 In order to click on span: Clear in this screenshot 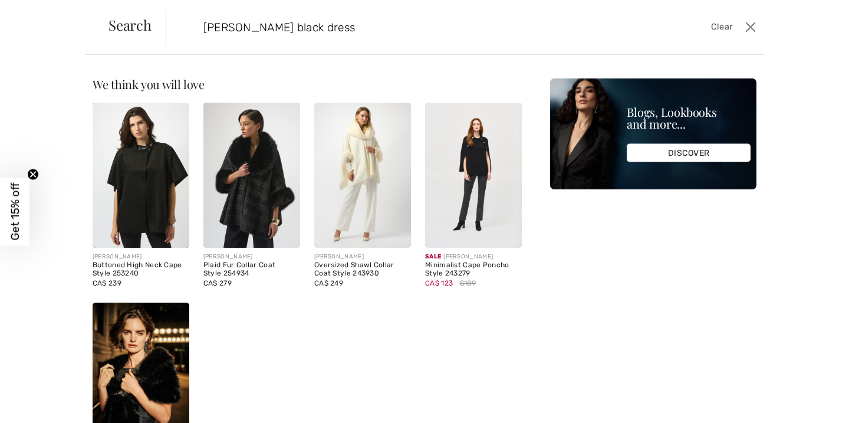, I will do `click(722, 27)`.